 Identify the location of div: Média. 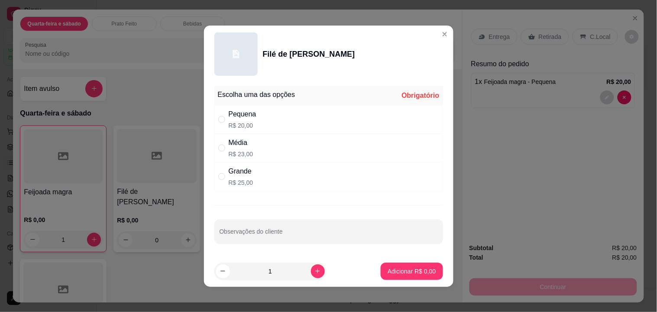
(241, 143).